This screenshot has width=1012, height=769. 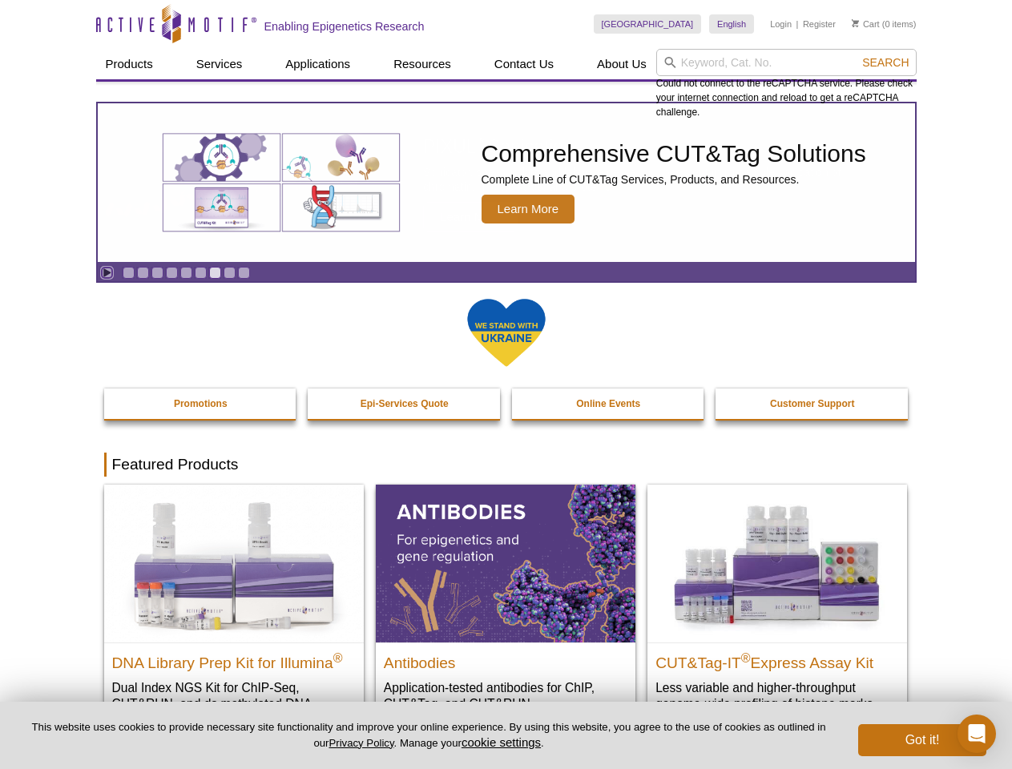 What do you see at coordinates (731, 24) in the screenshot?
I see `a: English` at bounding box center [731, 24].